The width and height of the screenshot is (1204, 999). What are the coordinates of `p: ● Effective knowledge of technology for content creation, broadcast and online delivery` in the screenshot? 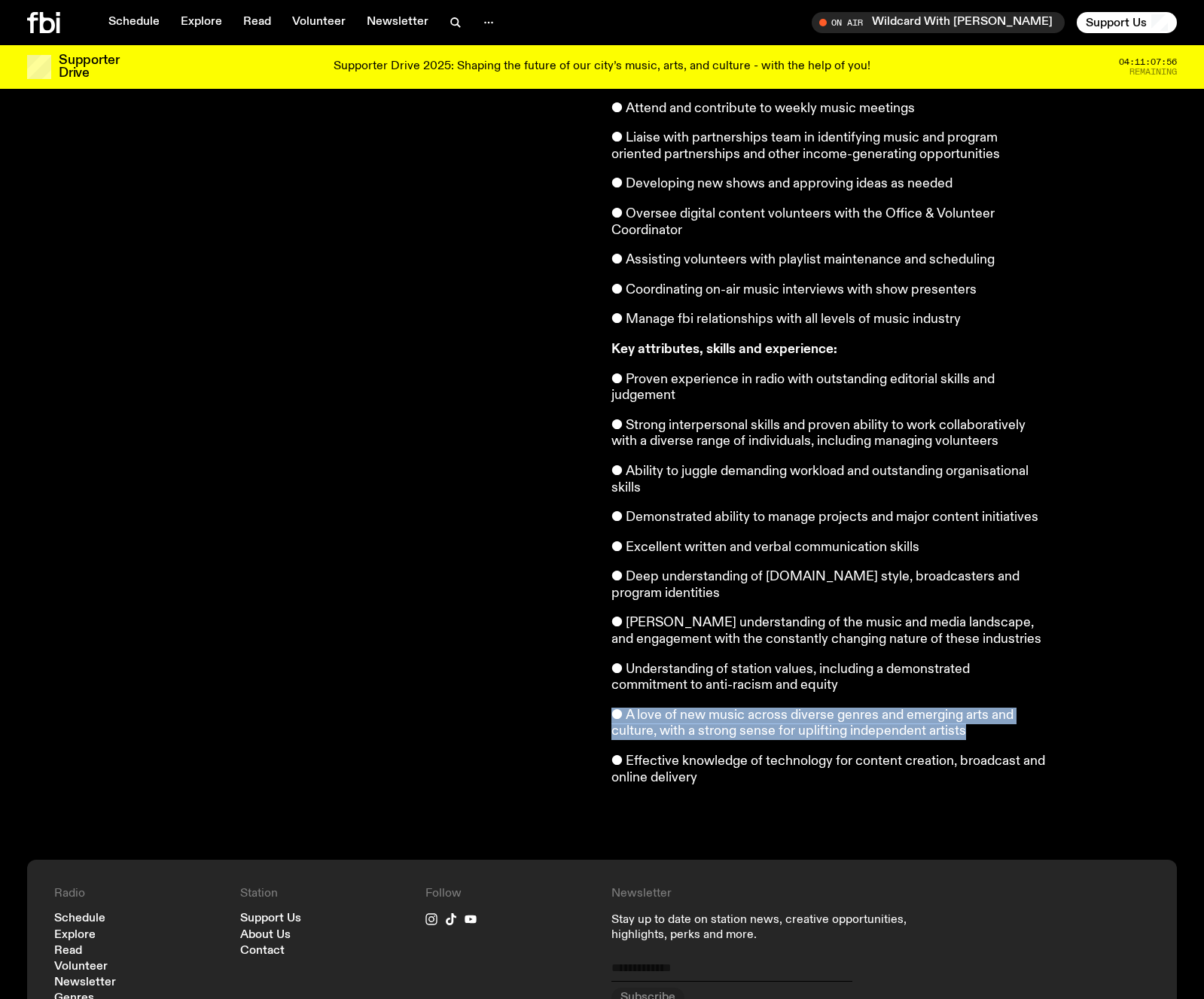 It's located at (829, 769).